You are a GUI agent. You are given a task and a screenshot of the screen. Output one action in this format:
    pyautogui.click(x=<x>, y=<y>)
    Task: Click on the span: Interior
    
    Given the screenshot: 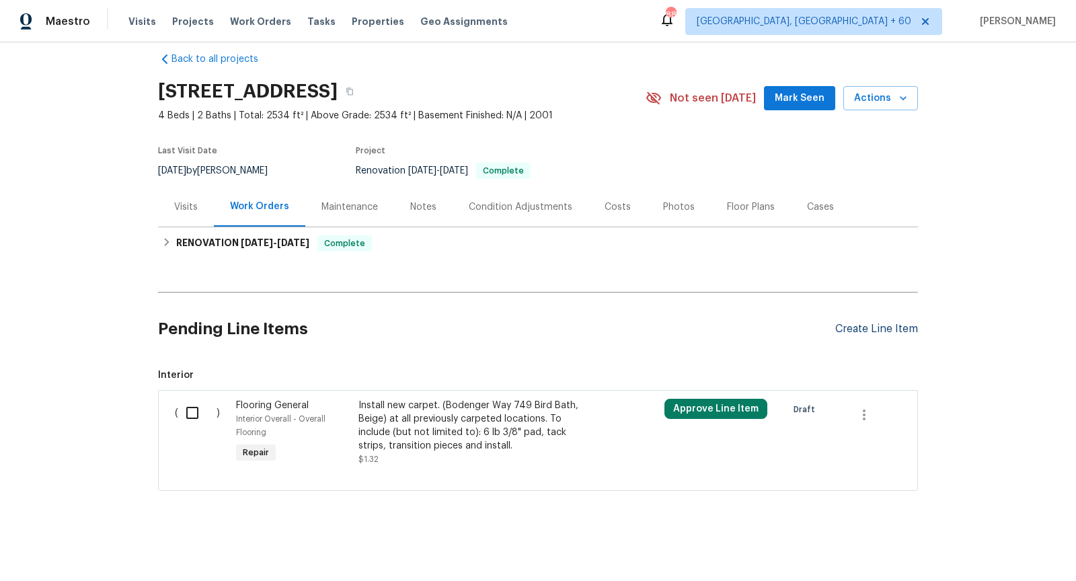 What is the action you would take?
    pyautogui.click(x=538, y=375)
    